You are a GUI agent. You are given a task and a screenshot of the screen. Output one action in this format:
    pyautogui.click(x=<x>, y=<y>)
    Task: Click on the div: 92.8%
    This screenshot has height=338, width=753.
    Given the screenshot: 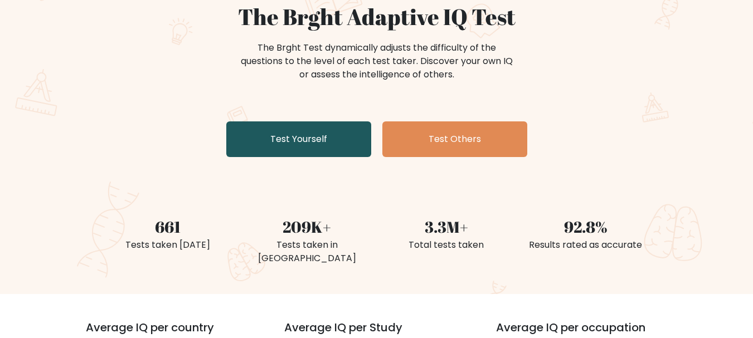 What is the action you would take?
    pyautogui.click(x=586, y=227)
    